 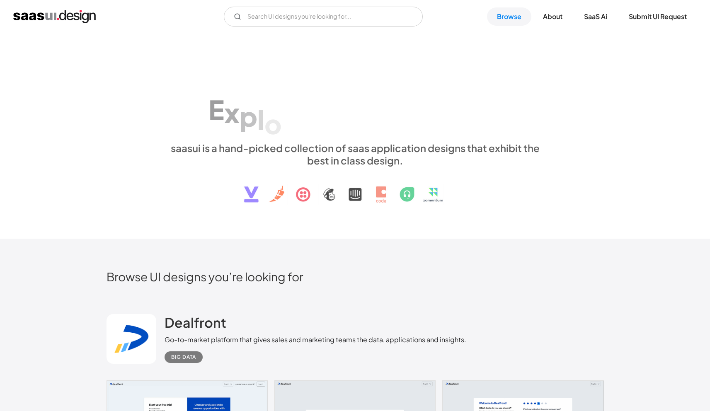 I want to click on img: text, icon, saas logo, so click(x=355, y=188).